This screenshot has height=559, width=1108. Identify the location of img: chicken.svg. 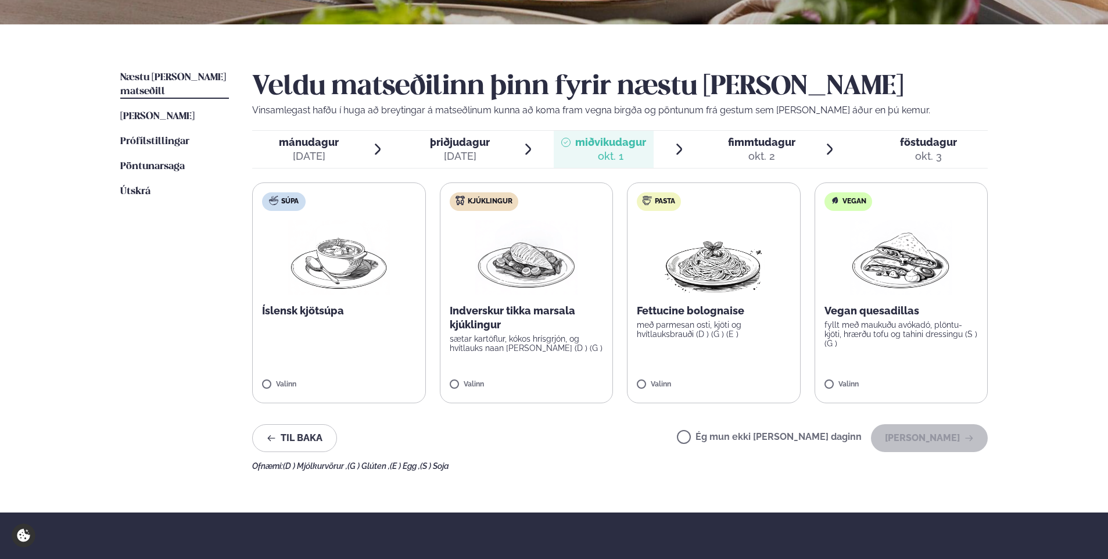
(460, 201).